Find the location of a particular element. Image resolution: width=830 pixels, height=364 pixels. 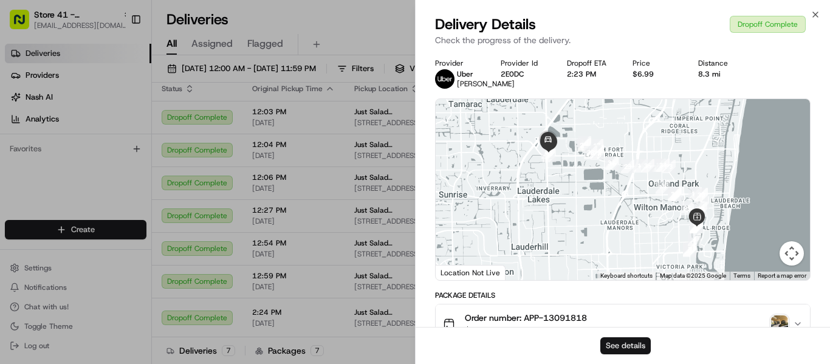

a: Terms is located at coordinates (742, 275).